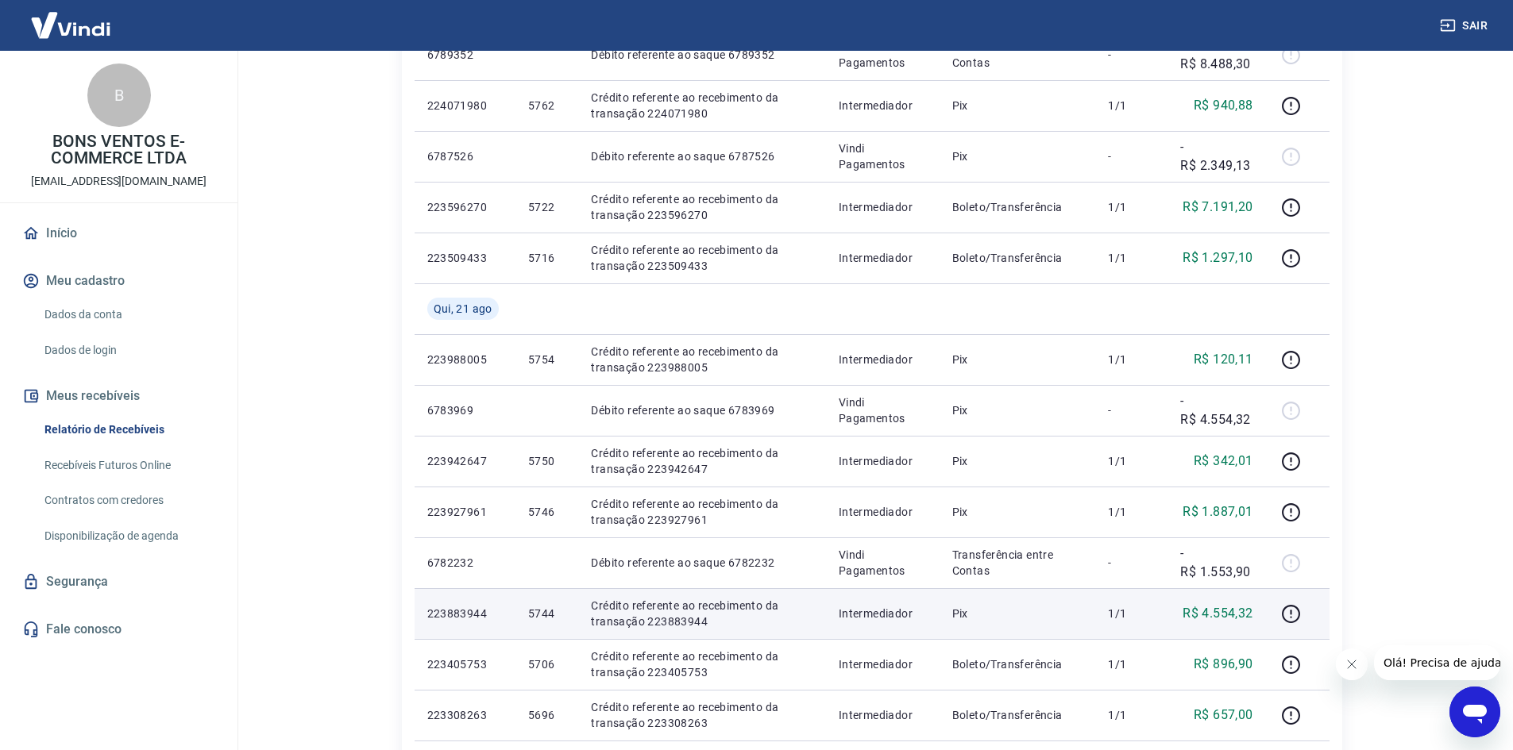  I want to click on span: Olá! Precisa de ajuda?, so click(71, 17).